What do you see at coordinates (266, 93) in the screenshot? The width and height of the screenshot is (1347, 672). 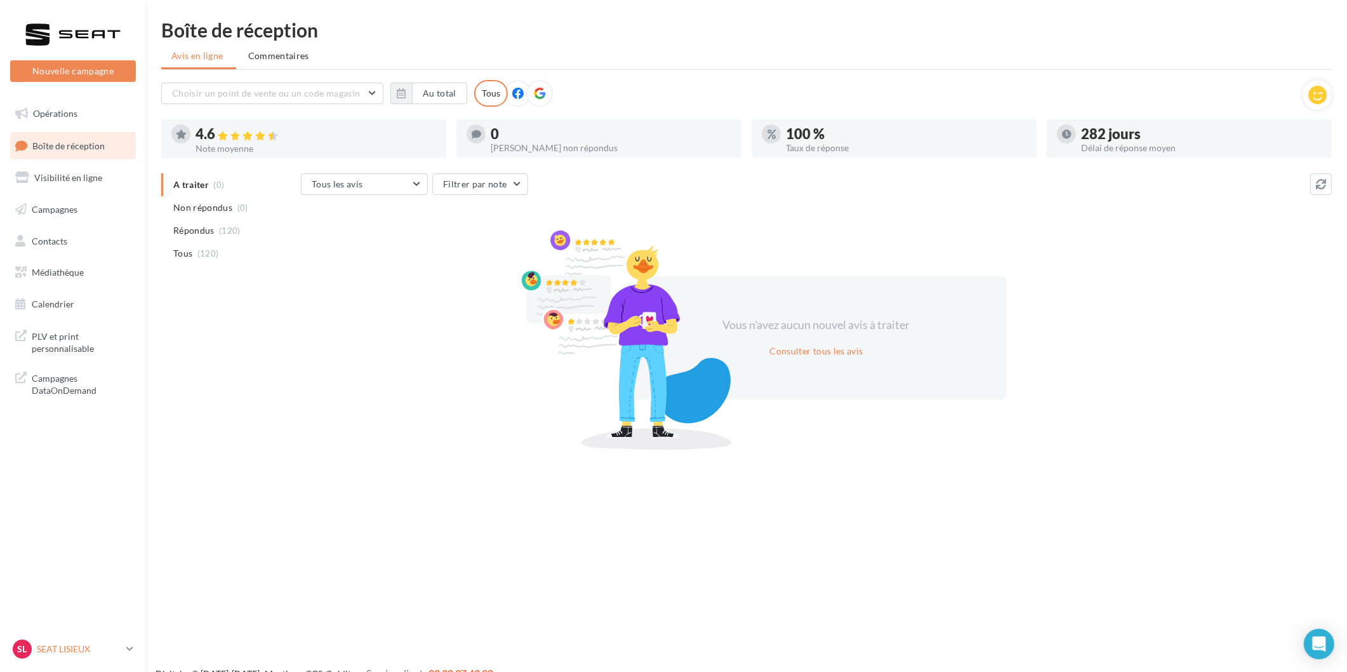 I see `span: Choisir un point de vente ou un code magasin` at bounding box center [266, 93].